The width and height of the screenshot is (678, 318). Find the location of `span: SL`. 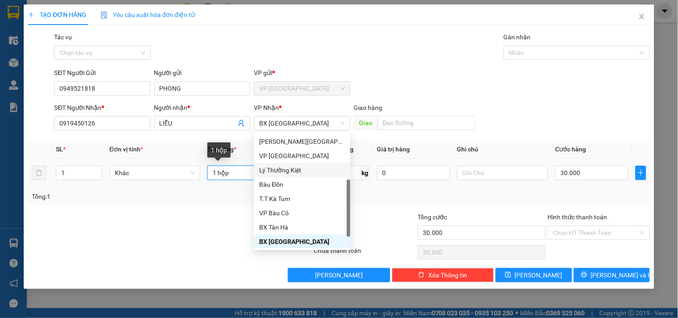

span: SL is located at coordinates (59, 149).